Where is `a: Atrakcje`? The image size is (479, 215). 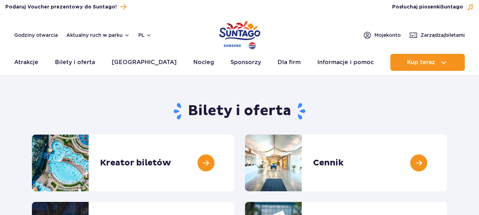 a: Atrakcje is located at coordinates (26, 62).